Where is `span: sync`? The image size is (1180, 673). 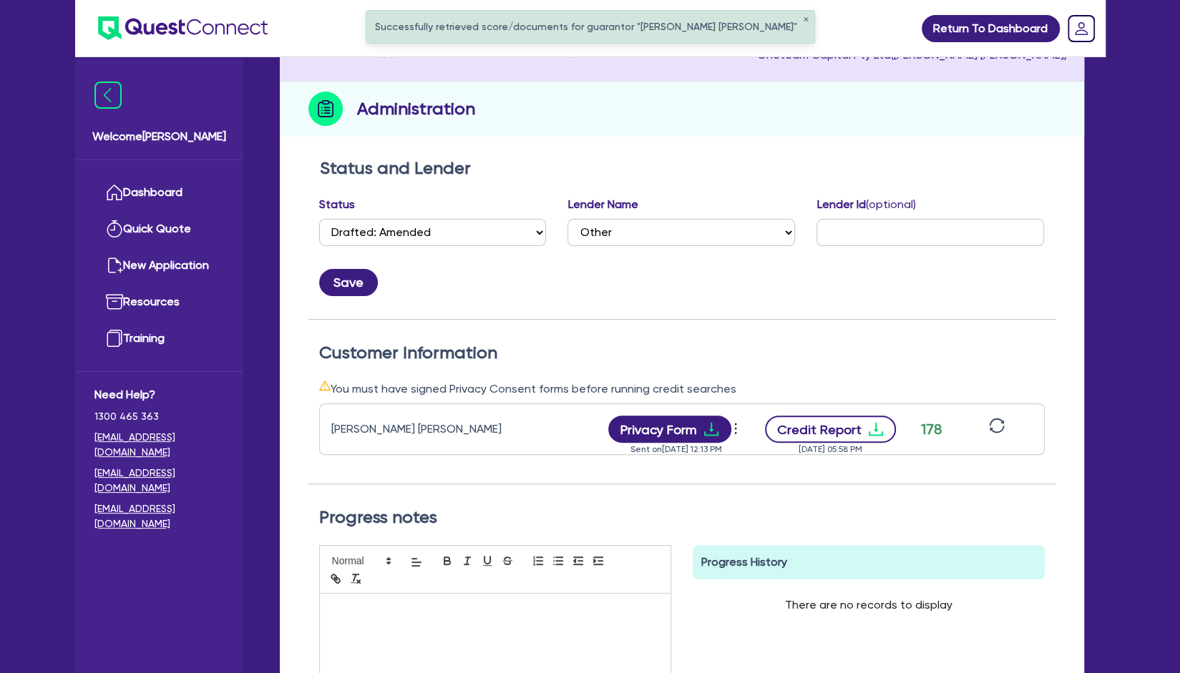
span: sync is located at coordinates (997, 426).